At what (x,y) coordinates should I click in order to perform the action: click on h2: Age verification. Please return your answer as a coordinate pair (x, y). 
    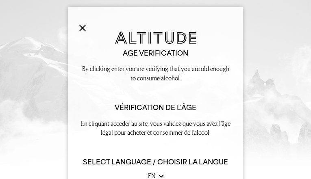
    Looking at the image, I should click on (155, 53).